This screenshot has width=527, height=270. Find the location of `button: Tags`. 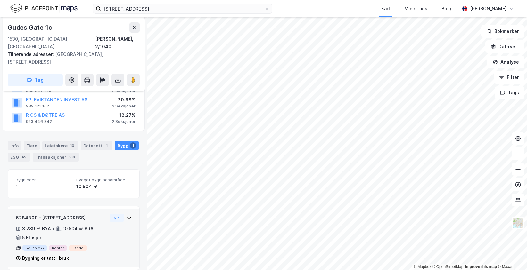

button: Tags is located at coordinates (509, 93).